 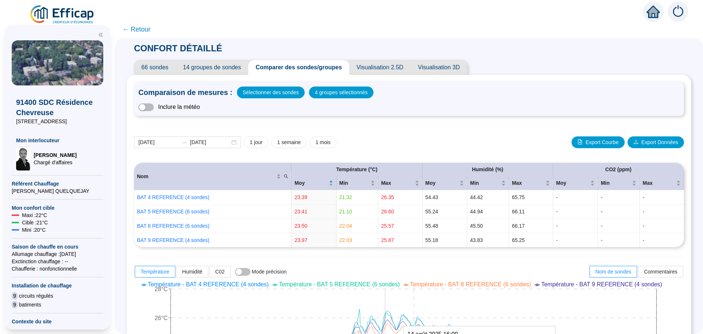 What do you see at coordinates (289, 142) in the screenshot?
I see `button: 1 semaine` at bounding box center [289, 142].